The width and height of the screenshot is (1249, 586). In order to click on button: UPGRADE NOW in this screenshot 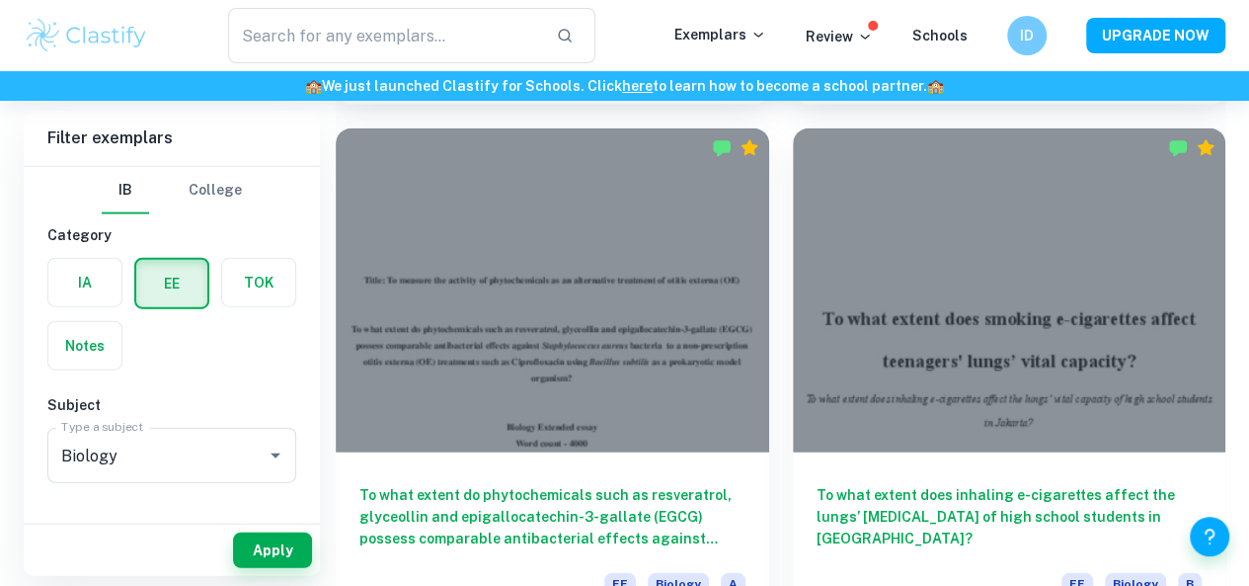, I will do `click(1155, 36)`.